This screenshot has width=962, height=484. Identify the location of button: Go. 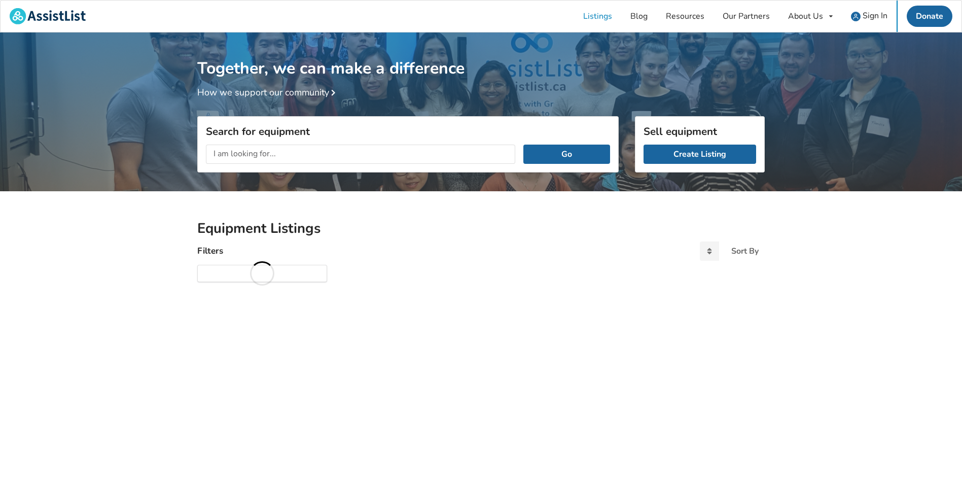
(567, 154).